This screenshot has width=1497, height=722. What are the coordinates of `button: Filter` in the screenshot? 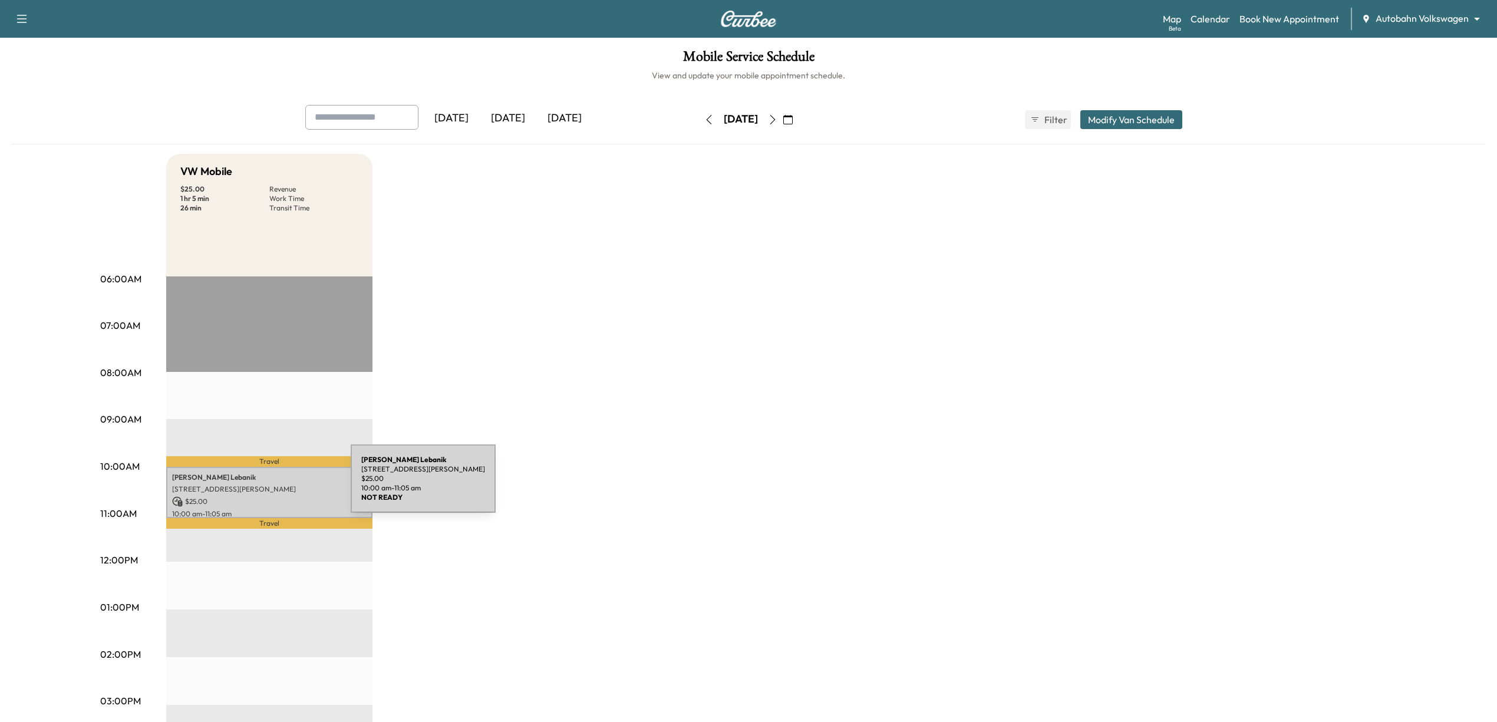 It's located at (1048, 120).